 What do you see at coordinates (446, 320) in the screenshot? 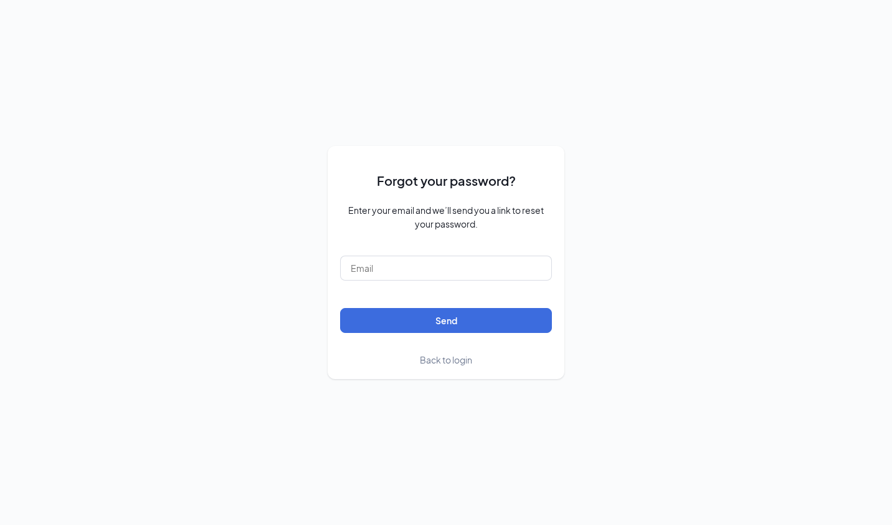
I see `button: Send` at bounding box center [446, 320].